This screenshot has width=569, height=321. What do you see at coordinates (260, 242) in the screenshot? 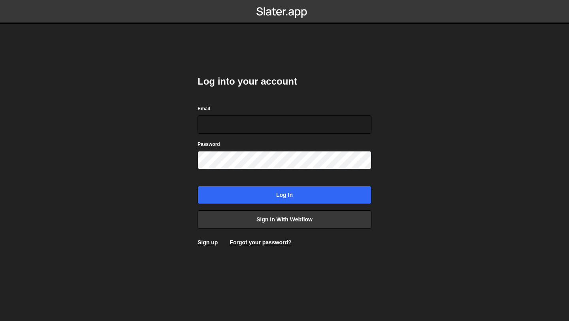
I see `a: Forgot your password?` at bounding box center [260, 242].